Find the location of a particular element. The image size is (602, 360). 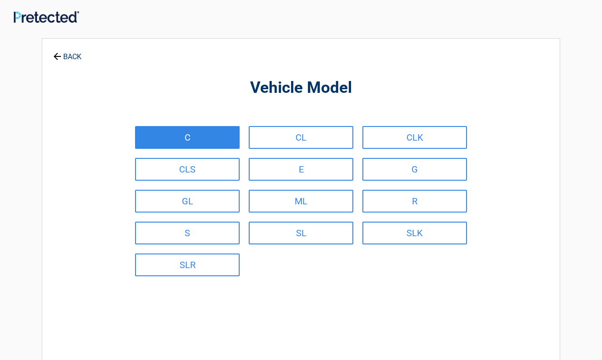

a: G is located at coordinates (415, 169).